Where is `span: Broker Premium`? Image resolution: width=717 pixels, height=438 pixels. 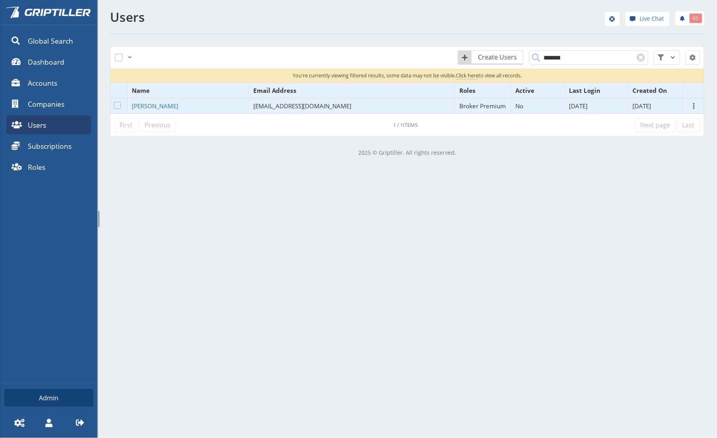
span: Broker Premium is located at coordinates (483, 106).